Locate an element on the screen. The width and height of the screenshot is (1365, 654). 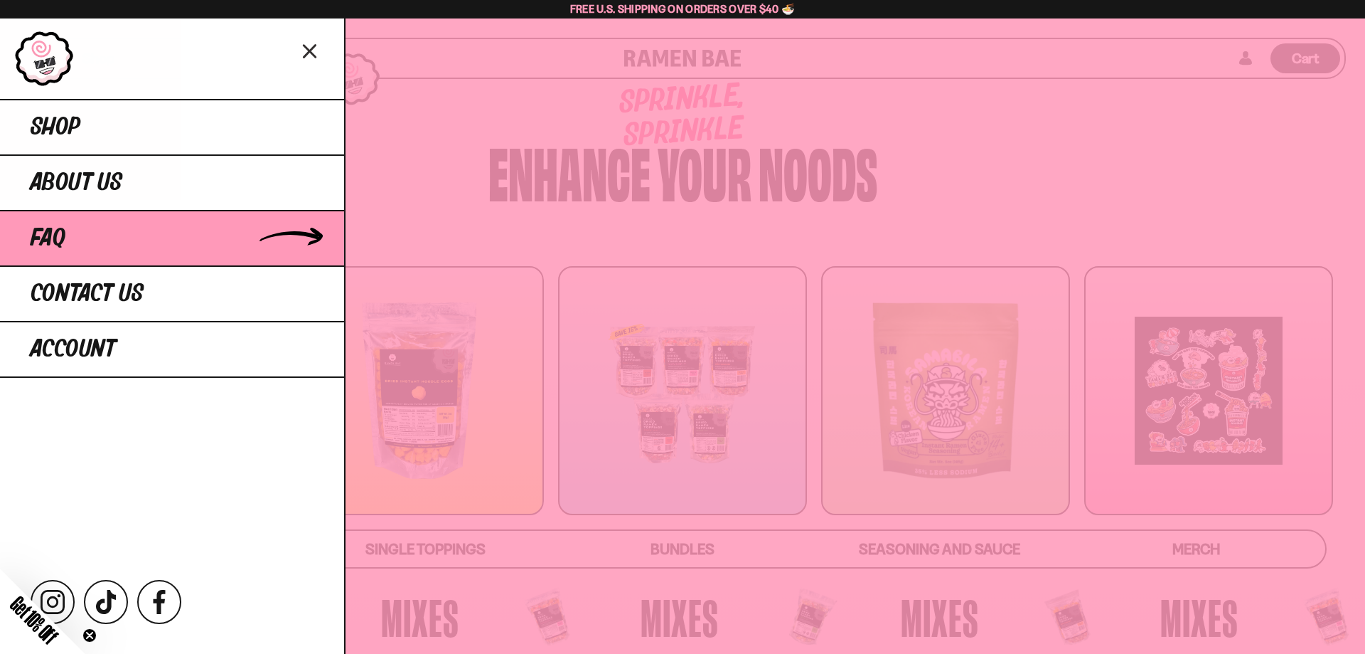
span: Free U.S. Shipping on Orders over $40 🍜 is located at coordinates (683, 9).